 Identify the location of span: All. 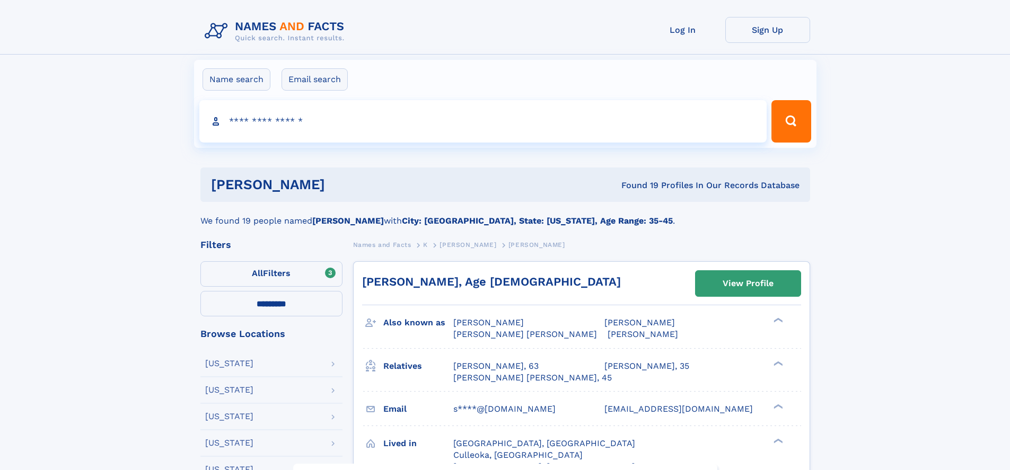
(257, 273).